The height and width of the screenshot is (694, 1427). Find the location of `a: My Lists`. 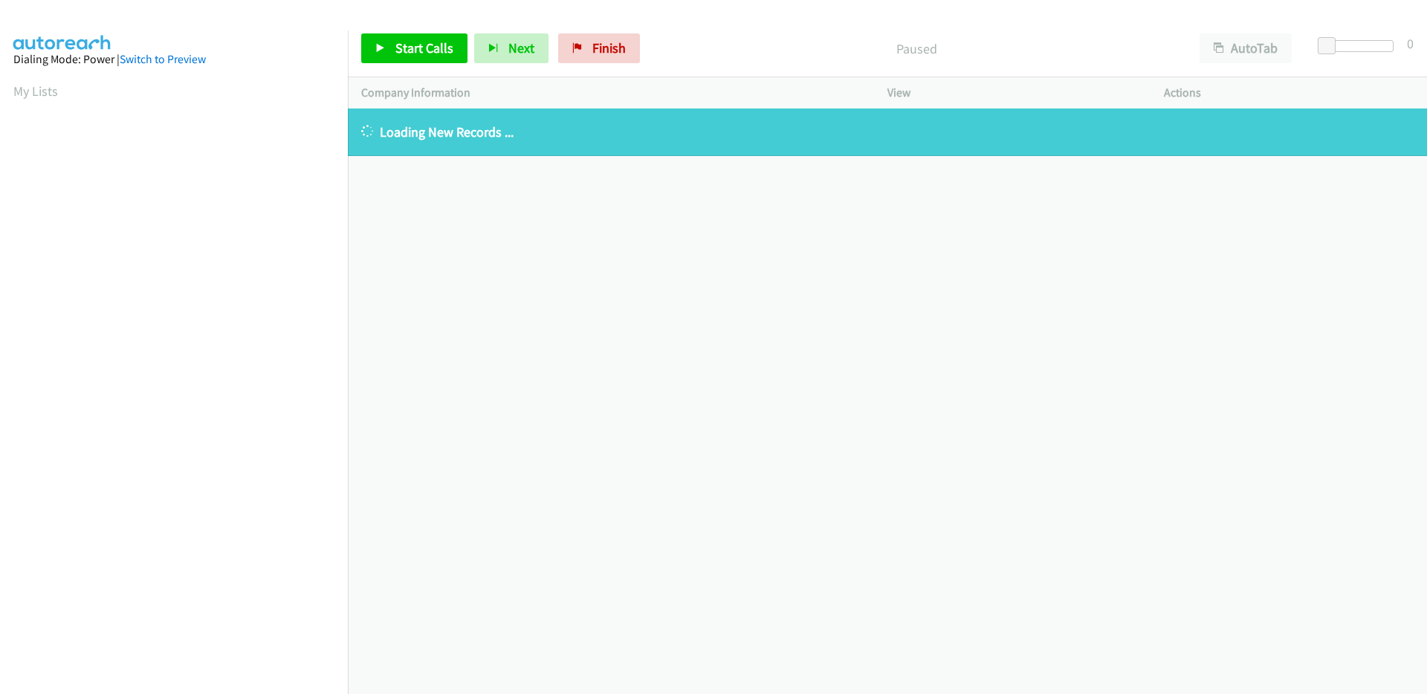

a: My Lists is located at coordinates (36, 91).